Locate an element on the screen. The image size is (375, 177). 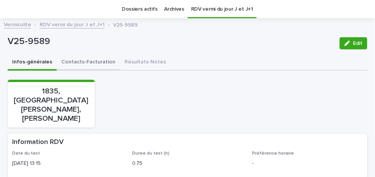
h2: Information RDV is located at coordinates (38, 143).